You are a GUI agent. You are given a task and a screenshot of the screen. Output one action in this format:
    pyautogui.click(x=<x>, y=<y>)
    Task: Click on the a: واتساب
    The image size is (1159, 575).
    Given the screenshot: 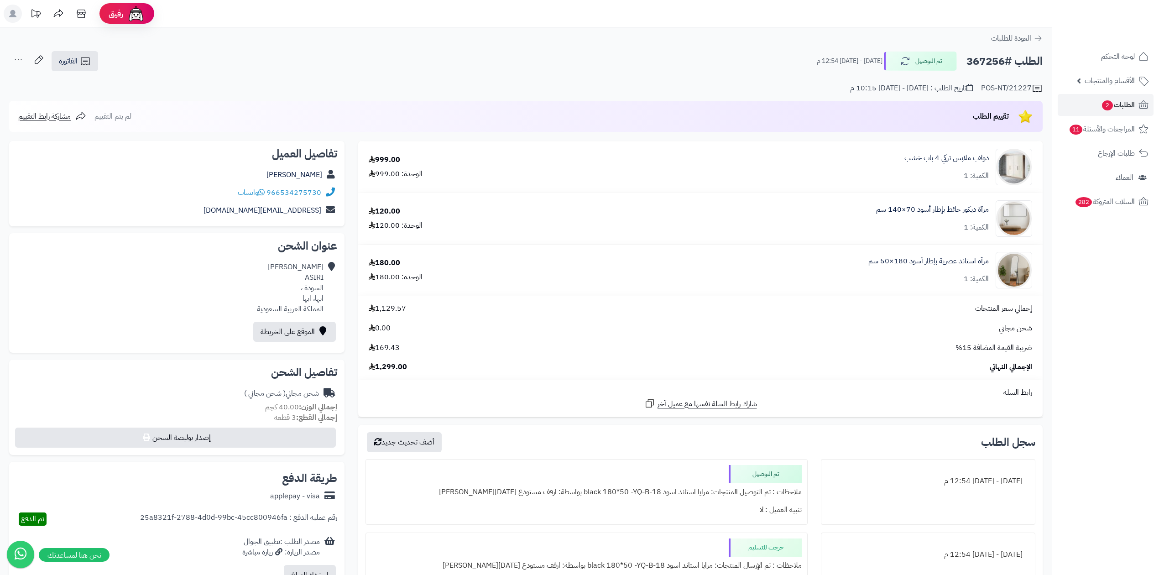 What is the action you would take?
    pyautogui.click(x=251, y=192)
    